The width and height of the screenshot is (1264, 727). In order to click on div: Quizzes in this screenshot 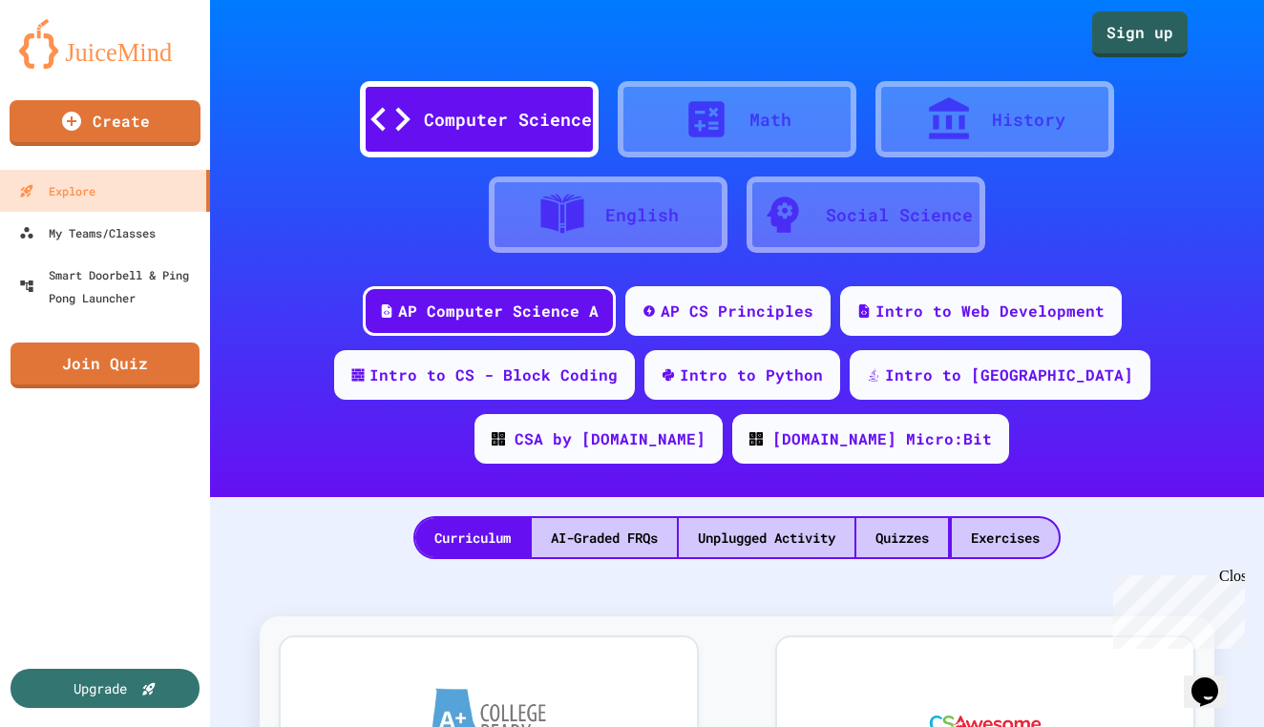, I will do `click(902, 537)`.